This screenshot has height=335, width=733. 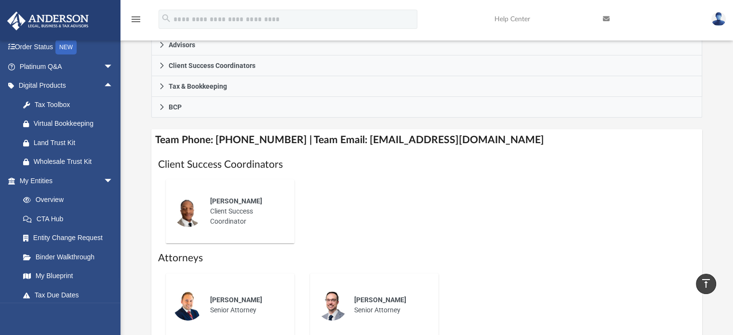 What do you see at coordinates (719, 19) in the screenshot?
I see `img: User Pic` at bounding box center [719, 19].